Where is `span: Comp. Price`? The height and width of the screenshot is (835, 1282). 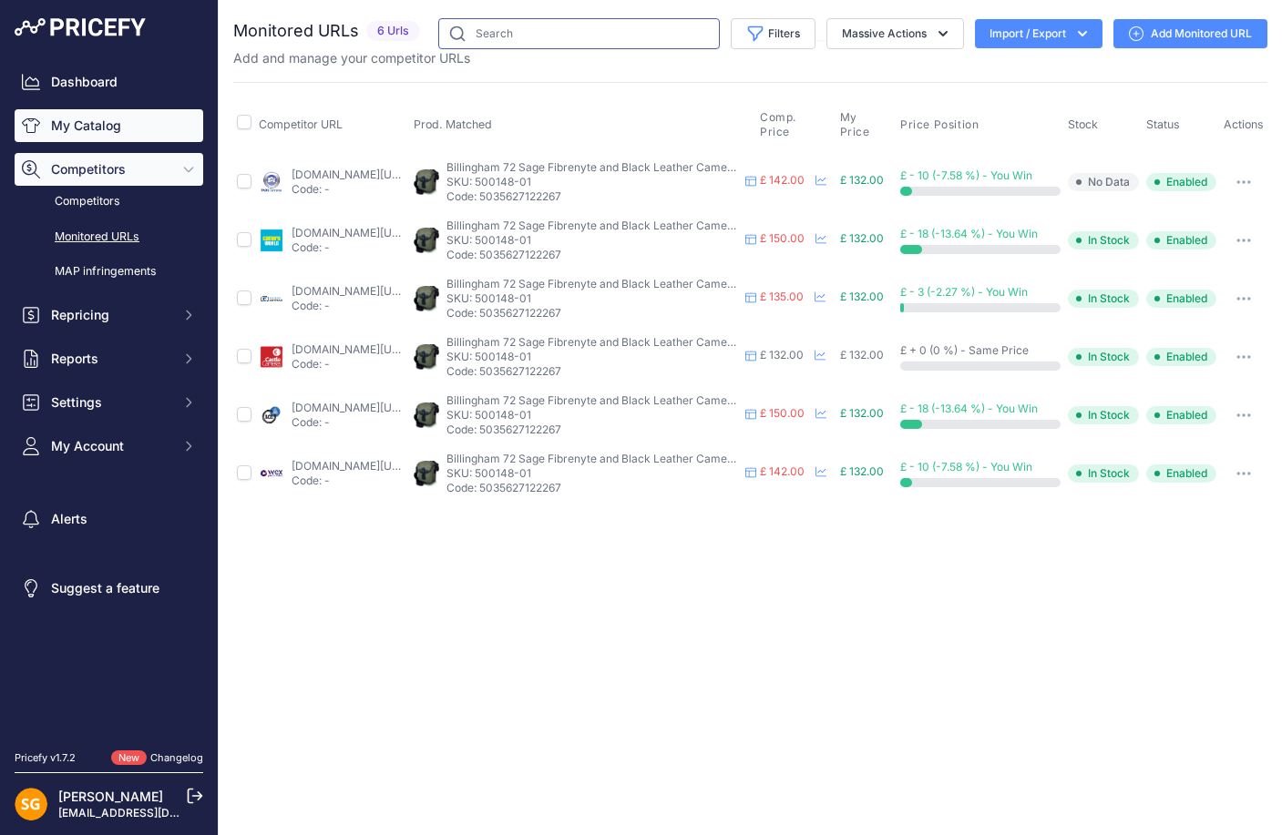 span: Comp. Price is located at coordinates (794, 125).